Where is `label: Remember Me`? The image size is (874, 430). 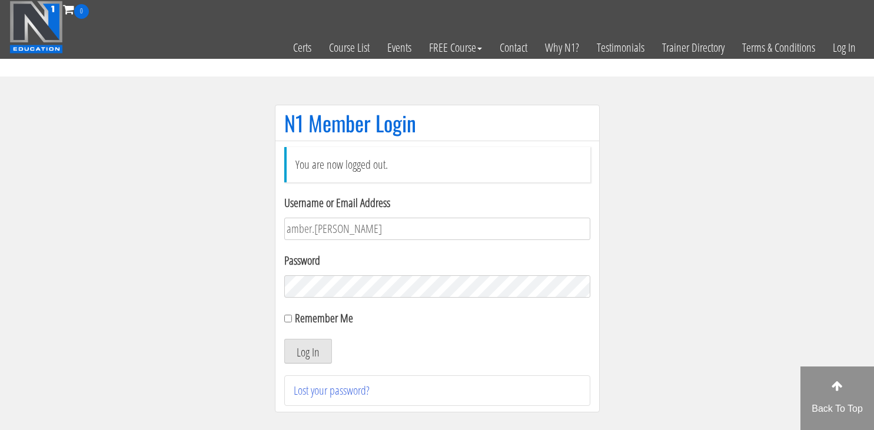
label: Remember Me is located at coordinates (324, 318).